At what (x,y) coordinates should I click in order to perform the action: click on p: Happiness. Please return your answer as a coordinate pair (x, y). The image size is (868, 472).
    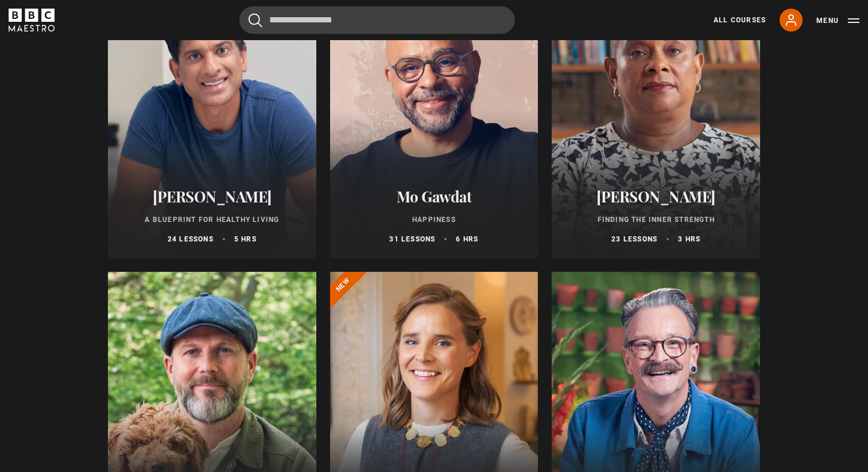
    Looking at the image, I should click on (434, 220).